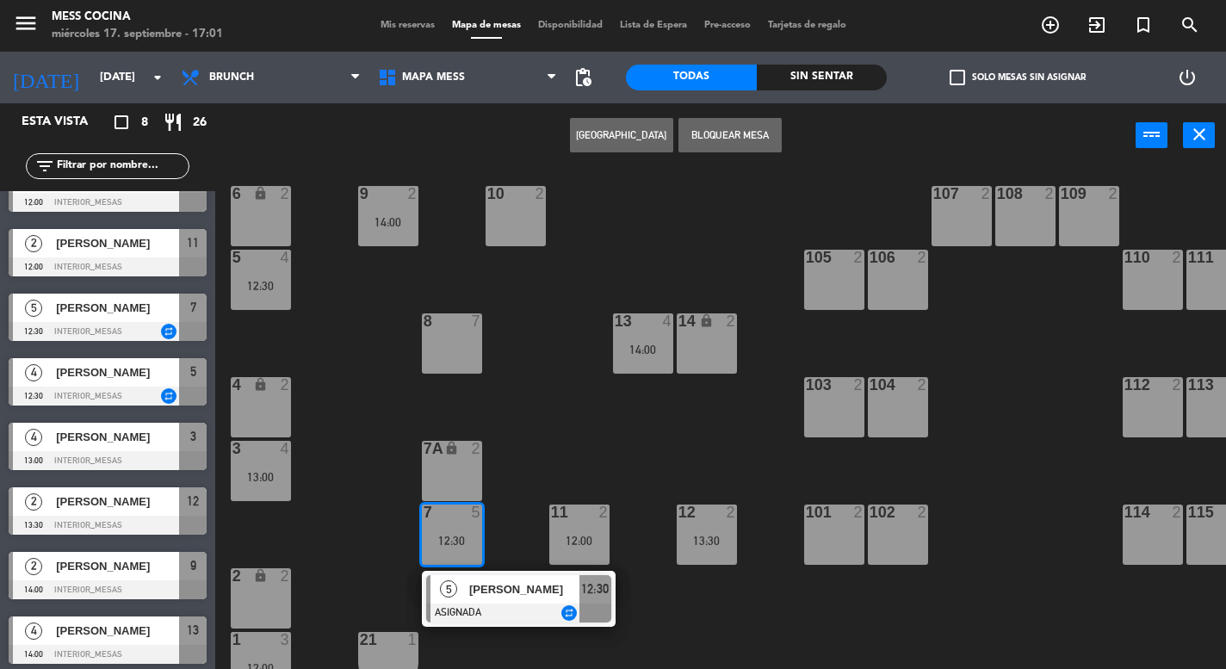 Image resolution: width=1226 pixels, height=669 pixels. Describe the element at coordinates (200, 122) in the screenshot. I see `span: 26` at that location.